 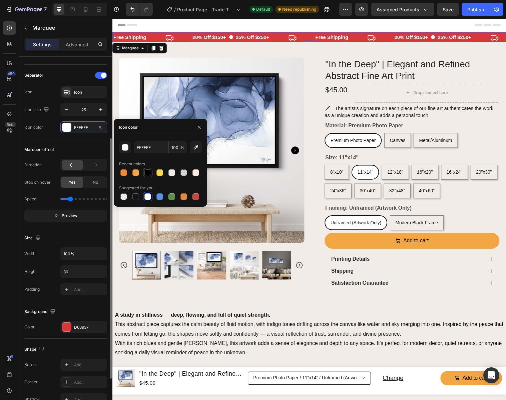 I want to click on div: Marquee, so click(x=18, y=30).